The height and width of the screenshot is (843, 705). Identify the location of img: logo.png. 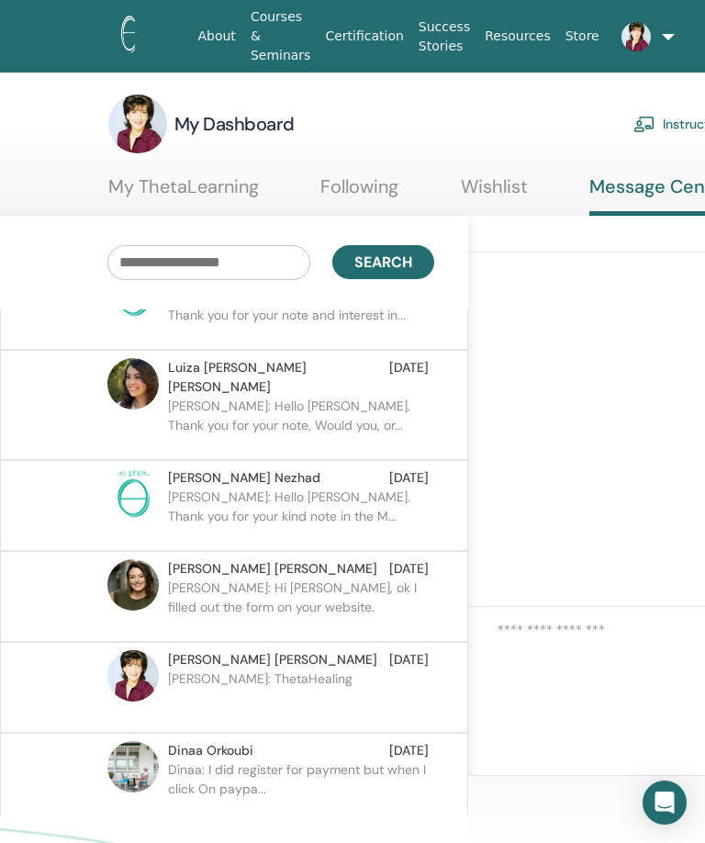
(183, 36).